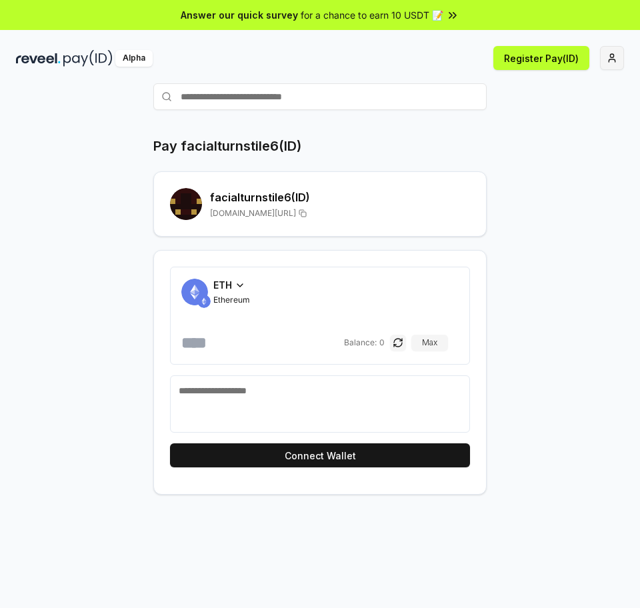  What do you see at coordinates (360, 343) in the screenshot?
I see `span: Balance:` at bounding box center [360, 343].